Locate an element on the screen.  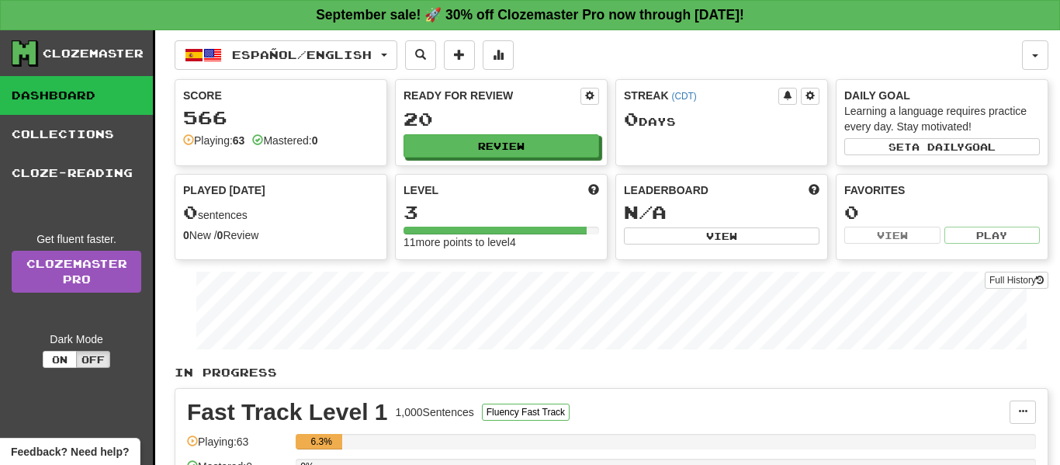
div: Dark Mode is located at coordinates (76, 339).